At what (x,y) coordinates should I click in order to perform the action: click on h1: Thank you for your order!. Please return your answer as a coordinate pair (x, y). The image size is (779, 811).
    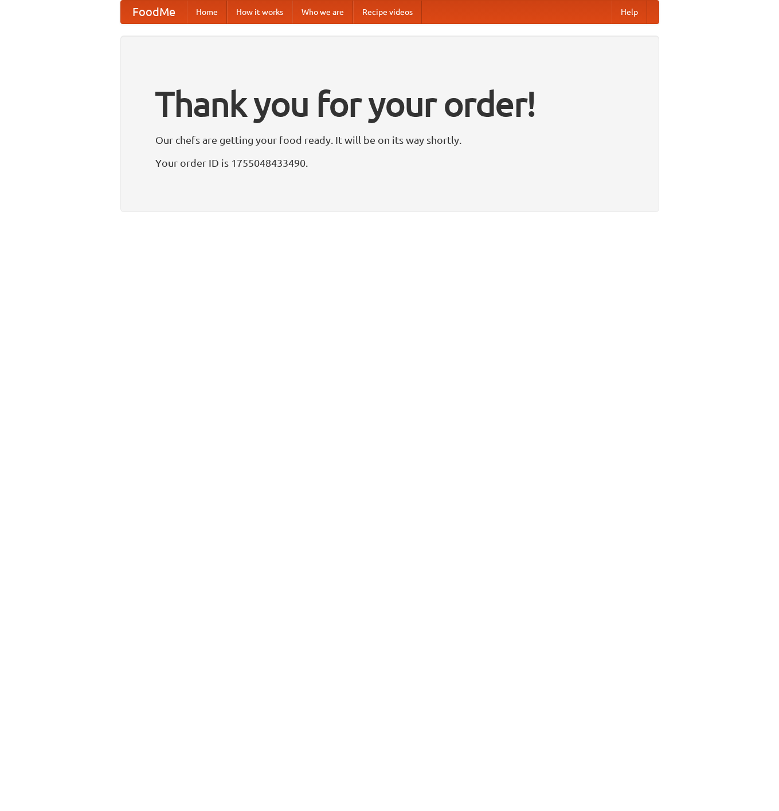
    Looking at the image, I should click on (390, 104).